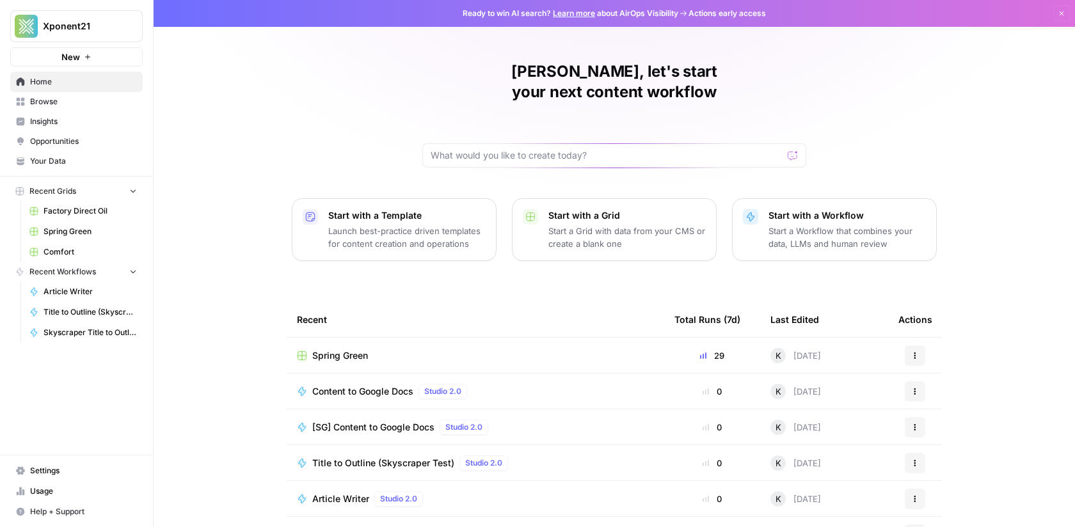 This screenshot has height=527, width=1075. What do you see at coordinates (90, 211) in the screenshot?
I see `span: Factory Direct Oil` at bounding box center [90, 211].